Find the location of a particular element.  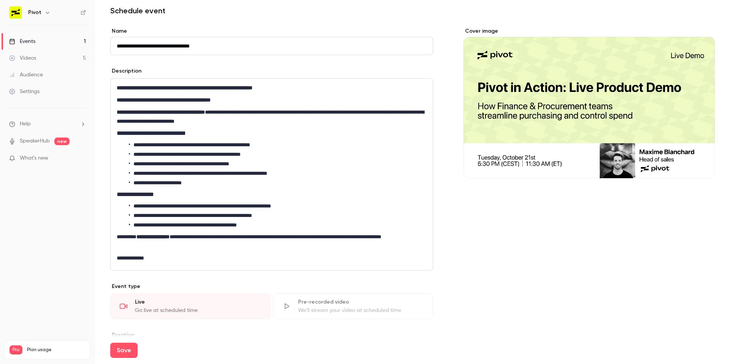

label: Description is located at coordinates (126, 71).